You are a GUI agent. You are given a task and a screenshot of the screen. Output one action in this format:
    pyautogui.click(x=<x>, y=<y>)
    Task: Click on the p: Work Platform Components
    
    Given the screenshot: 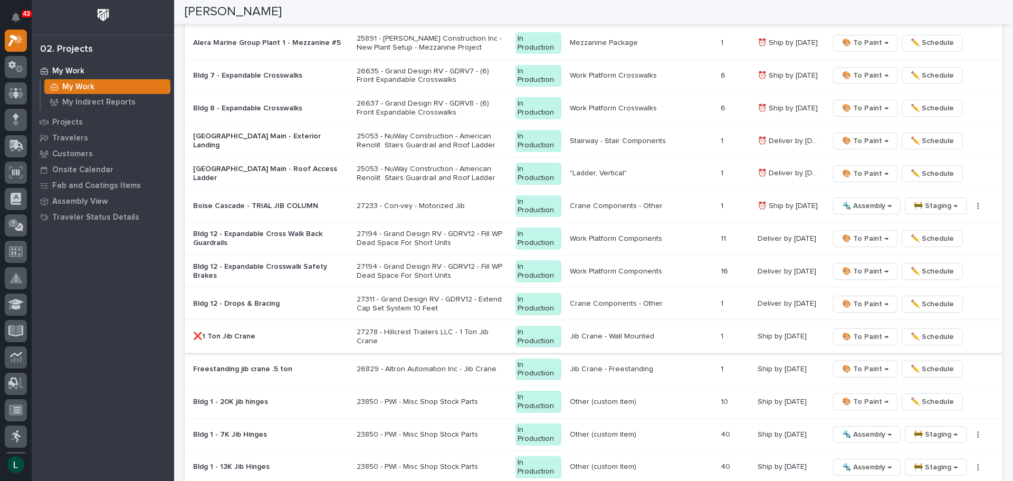 What is the action you would take?
    pyautogui.click(x=640, y=238)
    